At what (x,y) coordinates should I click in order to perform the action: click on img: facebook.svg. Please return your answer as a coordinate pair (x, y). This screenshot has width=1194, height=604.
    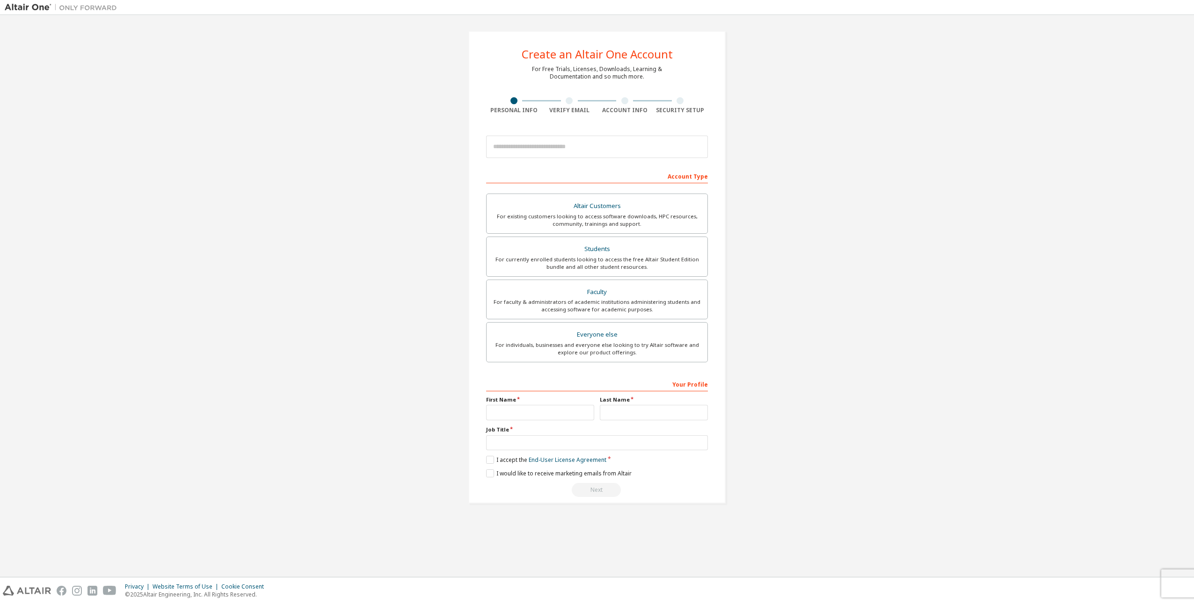
    Looking at the image, I should click on (61, 591).